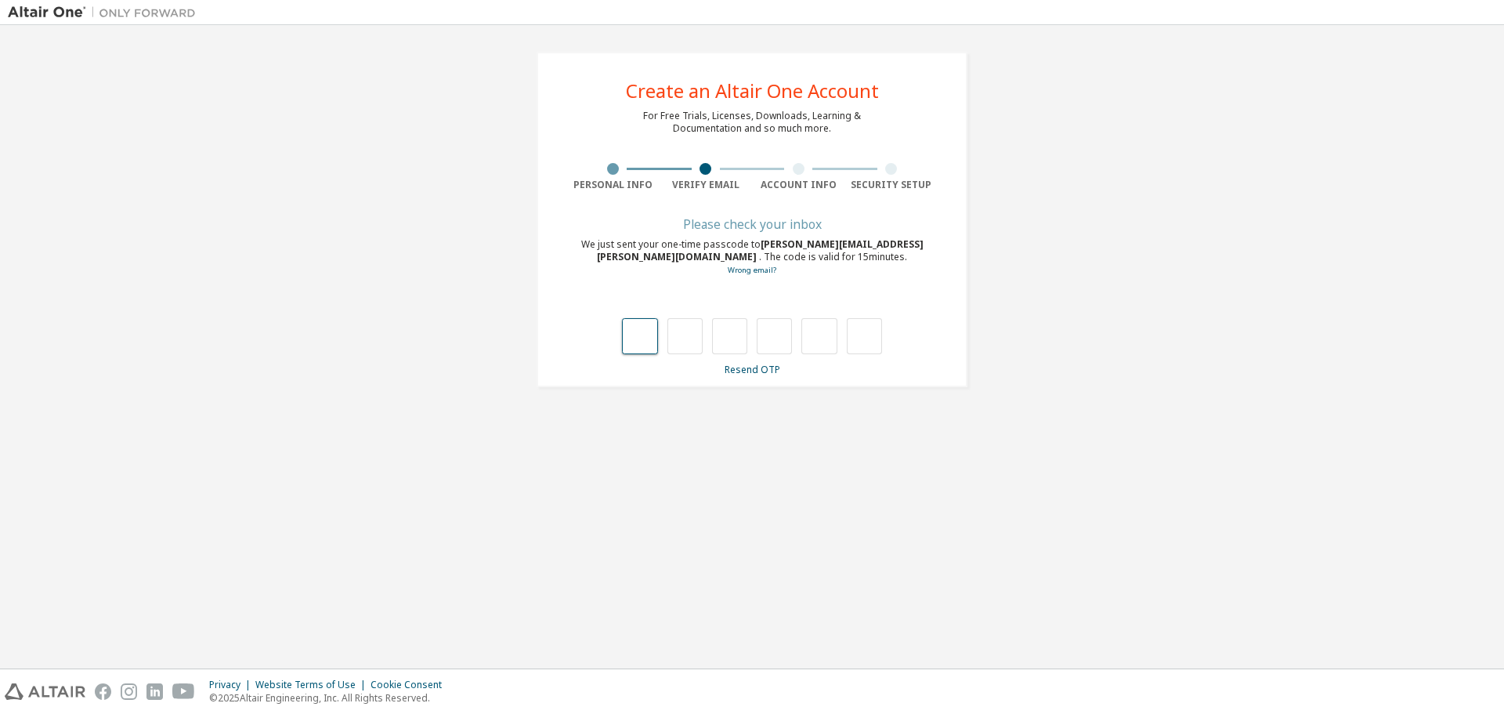 The width and height of the screenshot is (1504, 714). Describe the element at coordinates (752, 91) in the screenshot. I see `div: Create an Altair One Account` at that location.